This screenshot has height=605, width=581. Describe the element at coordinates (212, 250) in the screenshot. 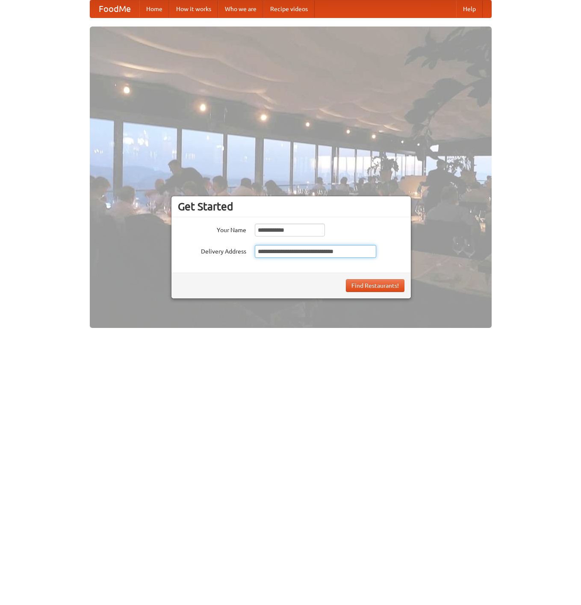

I see `label: Delivery Address` at that location.